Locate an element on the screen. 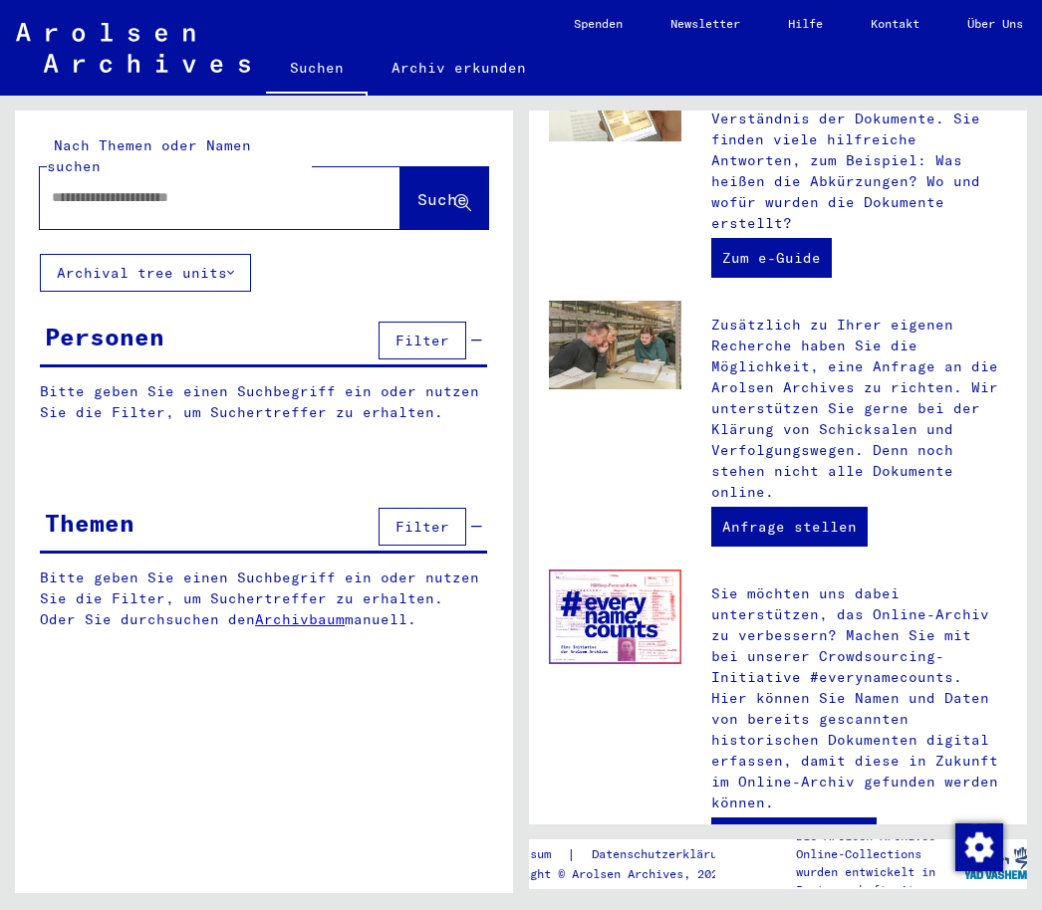 The width and height of the screenshot is (1042, 910). p: Bitte geben Sie einen Suchbegriff ein oder nutzen Sie die Filter, um Suchertreffer zu erhalten. is located at coordinates (263, 402).